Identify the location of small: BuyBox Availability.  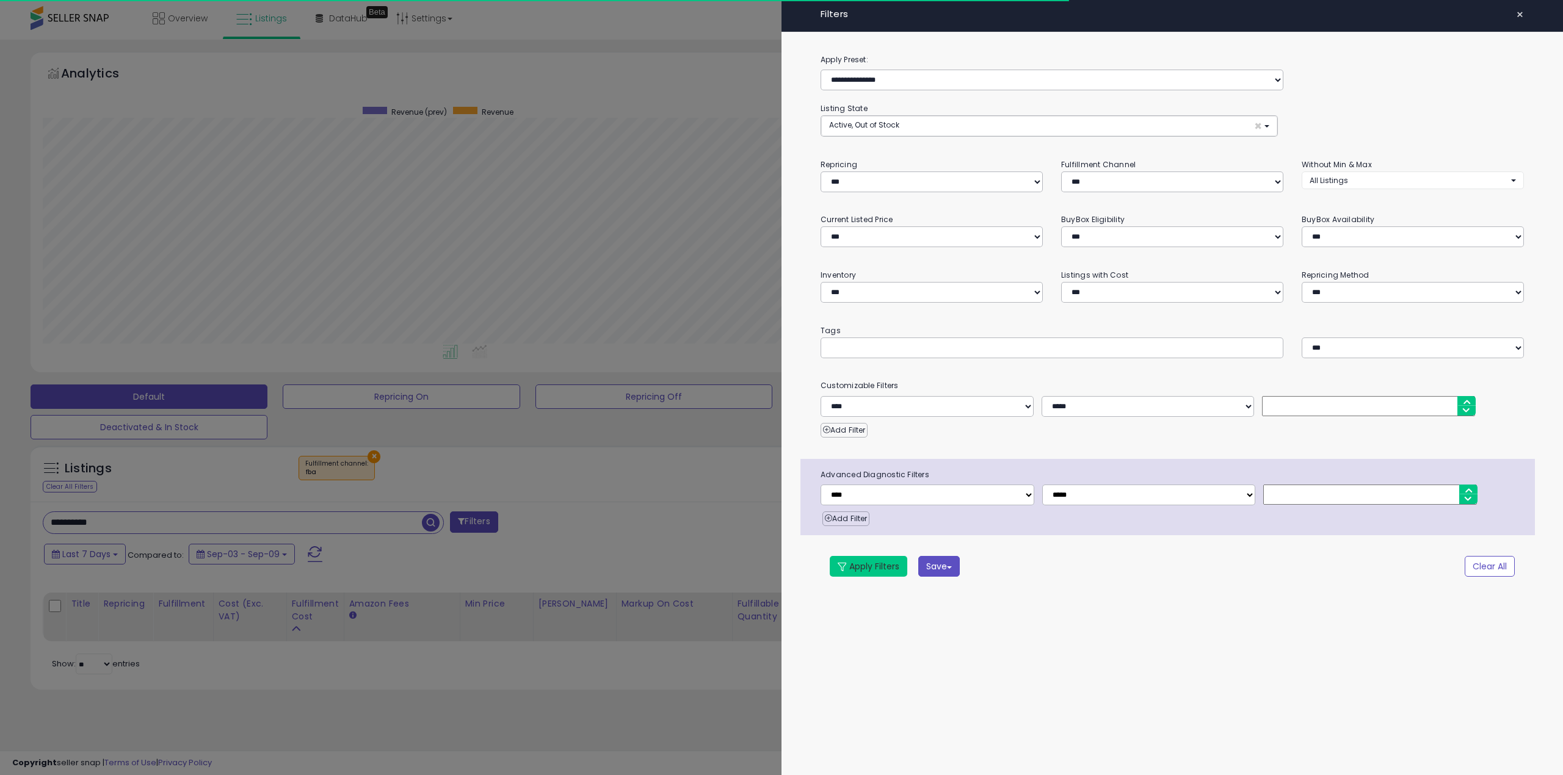
(1338, 219).